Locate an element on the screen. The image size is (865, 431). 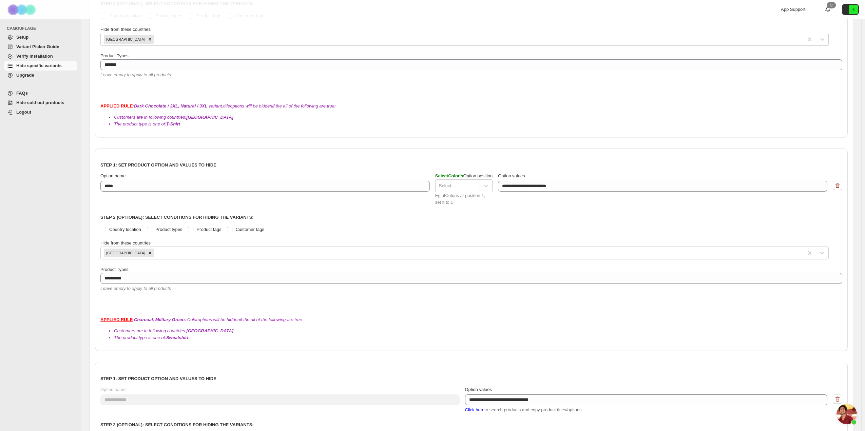
button: Avatar with initials 6 is located at coordinates (850, 9).